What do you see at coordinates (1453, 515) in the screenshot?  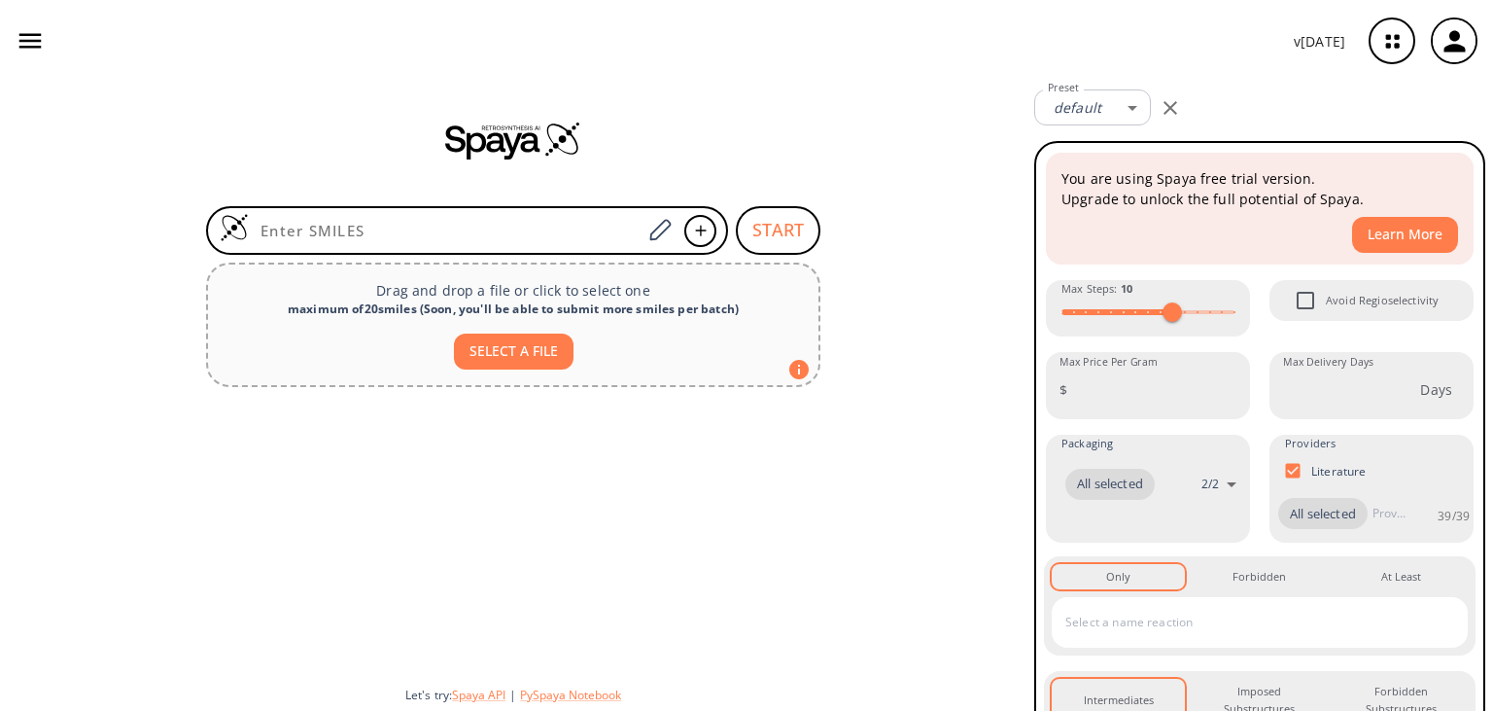 I see `p: 39 / 39` at bounding box center [1453, 515].